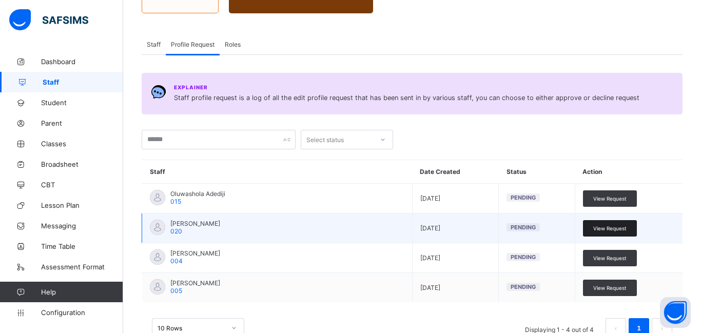 Image resolution: width=701 pixels, height=333 pixels. I want to click on span: Help, so click(82, 292).